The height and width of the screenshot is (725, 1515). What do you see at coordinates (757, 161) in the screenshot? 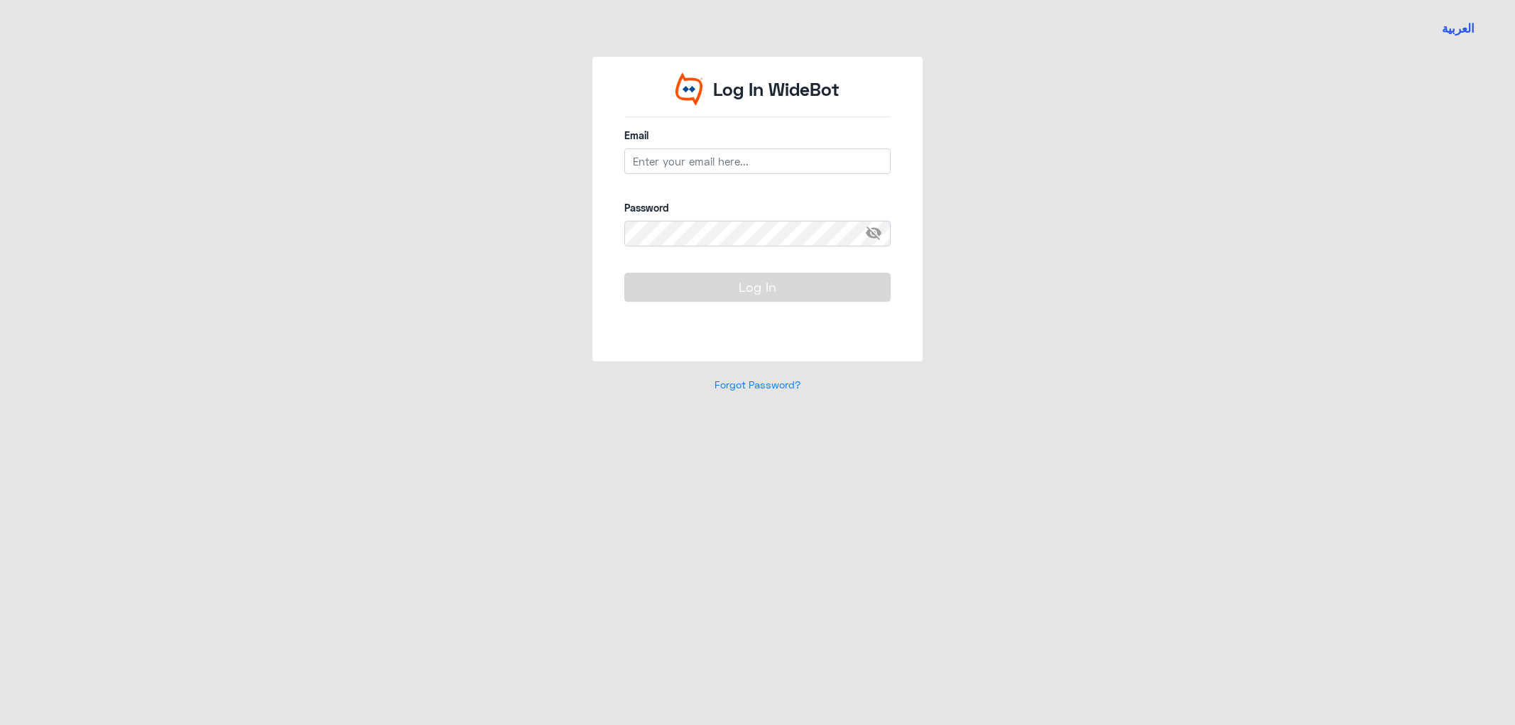
I see `input: Enter your email here...` at bounding box center [757, 161].